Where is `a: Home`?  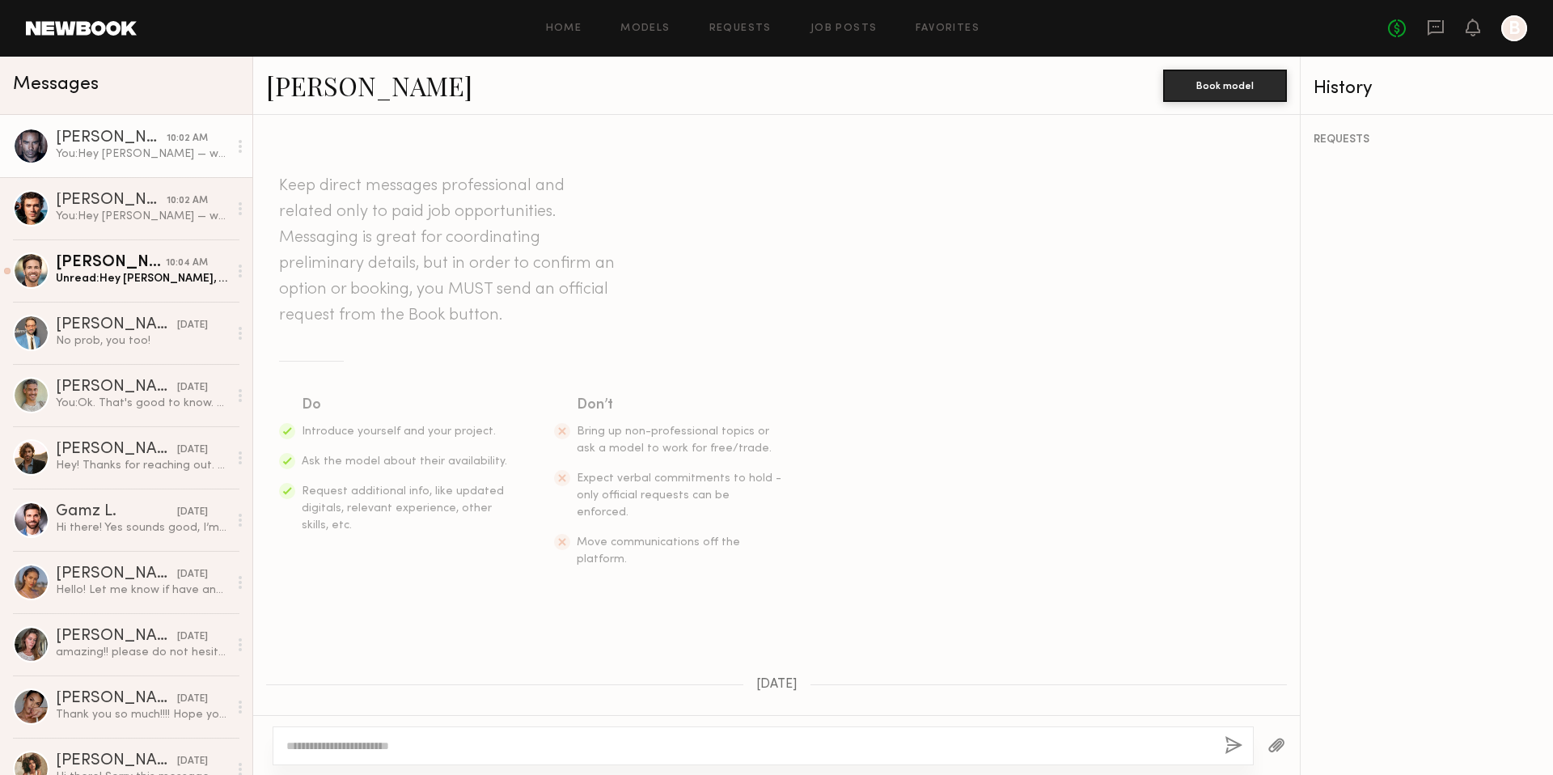 a: Home is located at coordinates (564, 28).